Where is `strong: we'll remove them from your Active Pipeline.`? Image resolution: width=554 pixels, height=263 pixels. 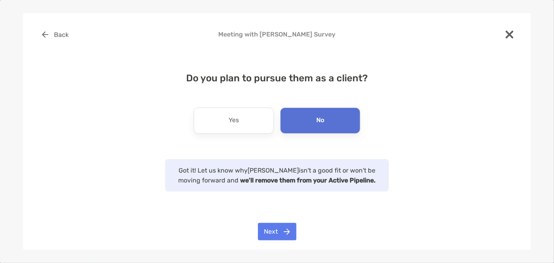
strong: we'll remove them from your Active Pipeline. is located at coordinates (308, 180).